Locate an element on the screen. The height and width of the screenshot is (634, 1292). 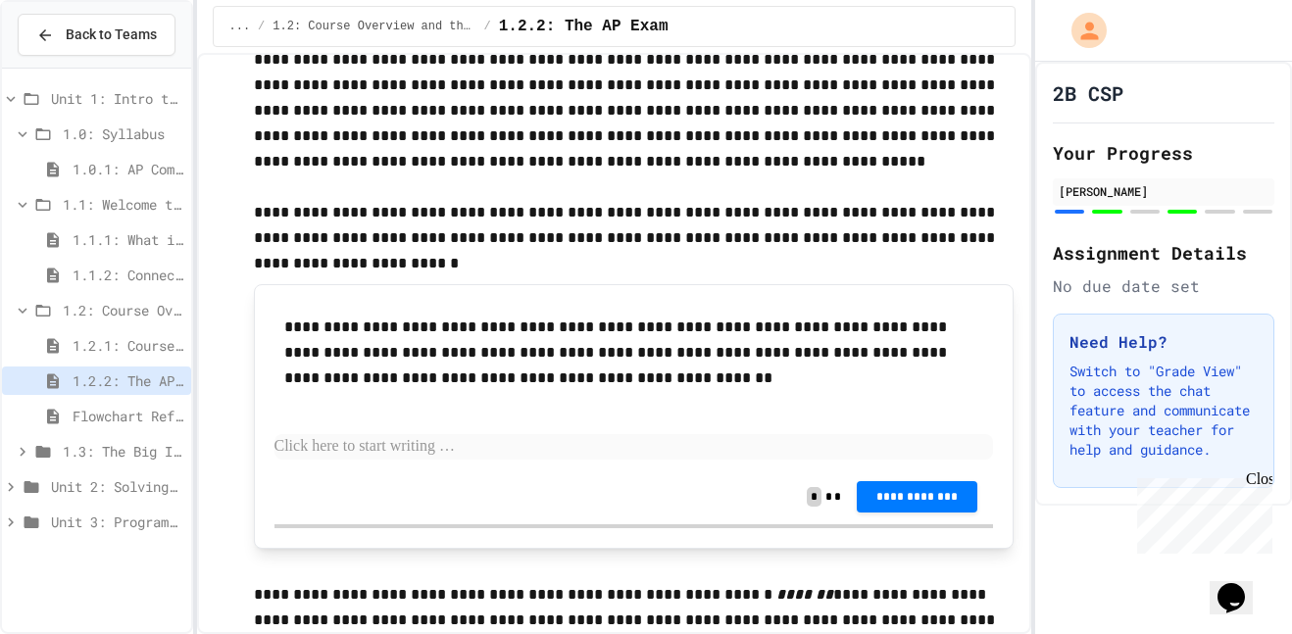
span: Unit 2: Solving Problems in Computer Science is located at coordinates (117, 486).